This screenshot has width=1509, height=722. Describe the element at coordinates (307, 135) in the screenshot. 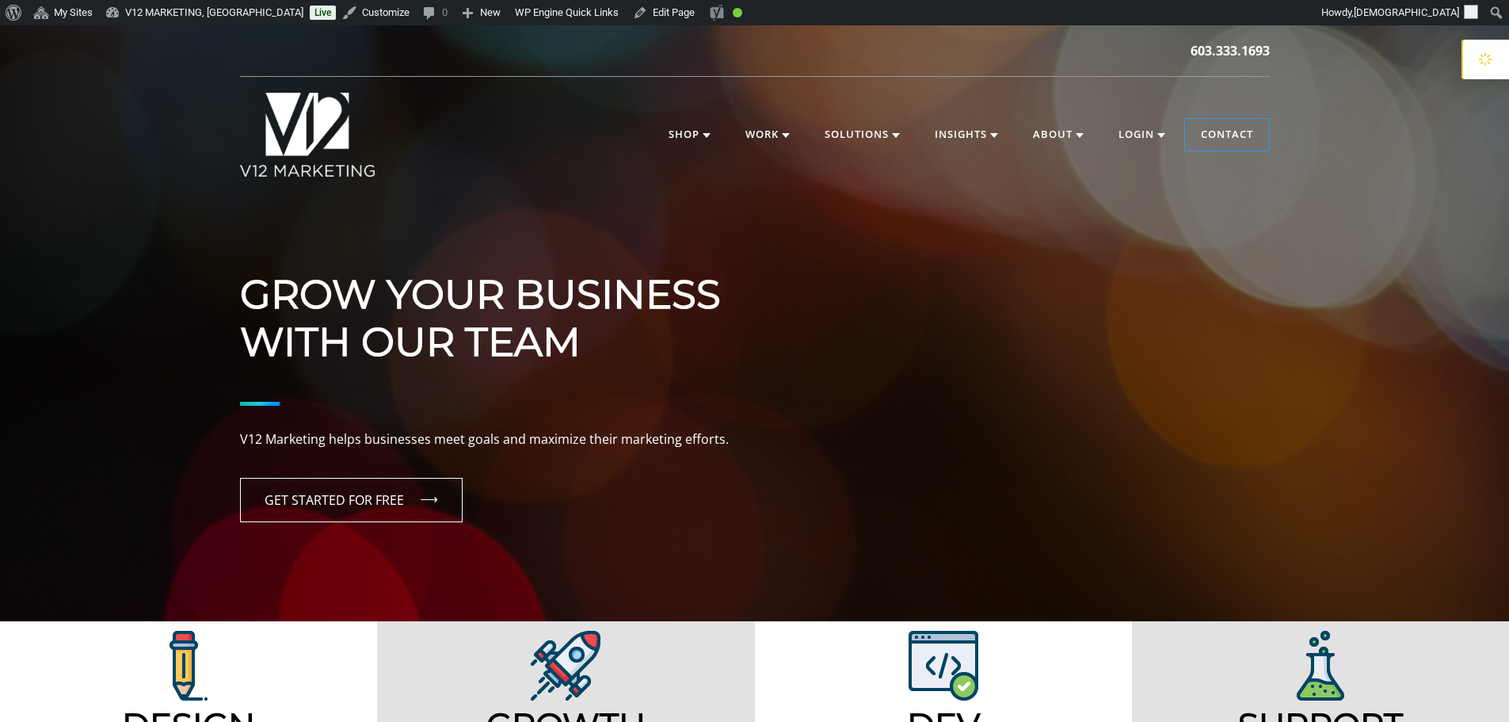

I see `img: V12 MARKETING Logo New Hampshire Marketing Agency` at that location.